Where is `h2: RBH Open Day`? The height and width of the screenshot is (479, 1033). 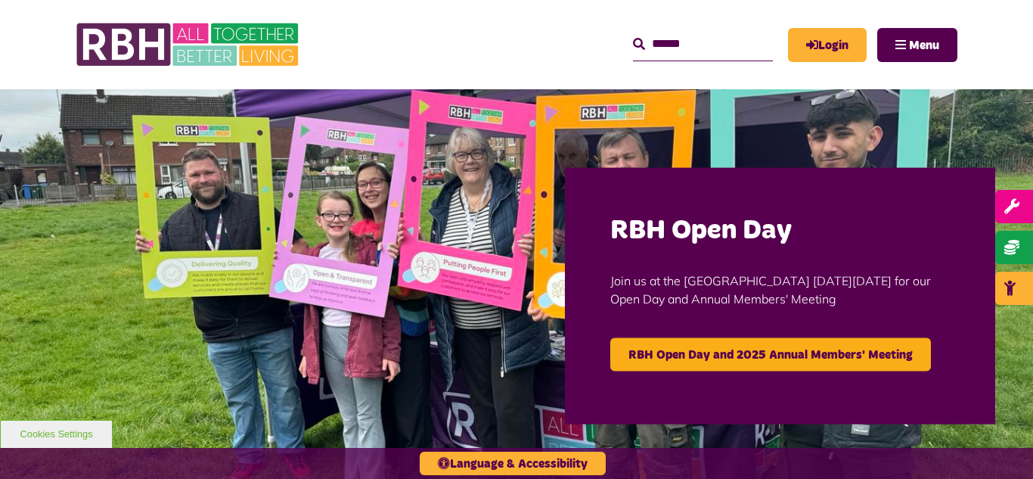
h2: RBH Open Day is located at coordinates (779, 230).